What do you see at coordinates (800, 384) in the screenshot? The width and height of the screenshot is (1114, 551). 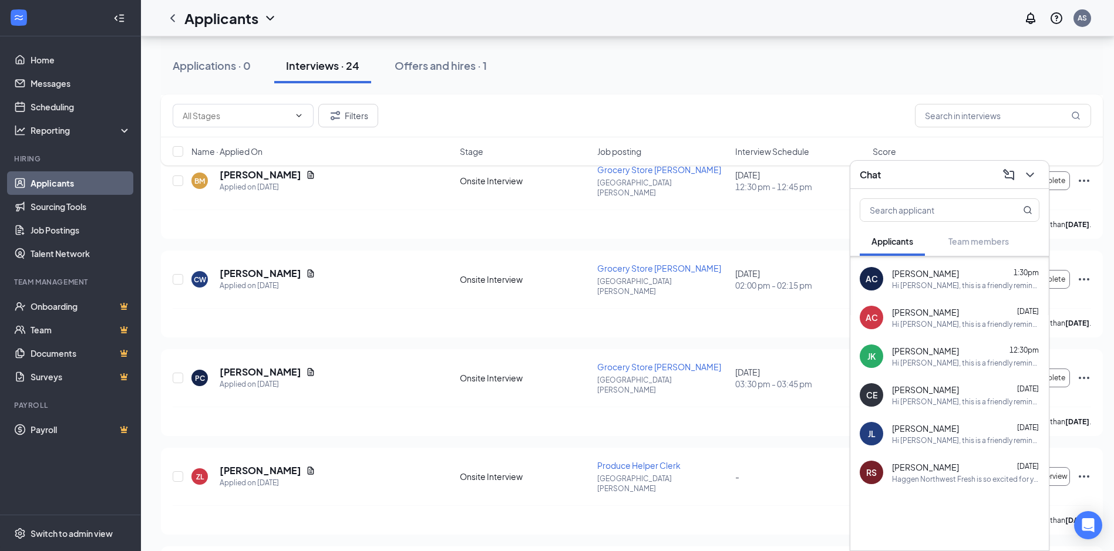 I see `span: 03:30 pm - 03:45 pm` at bounding box center [800, 384].